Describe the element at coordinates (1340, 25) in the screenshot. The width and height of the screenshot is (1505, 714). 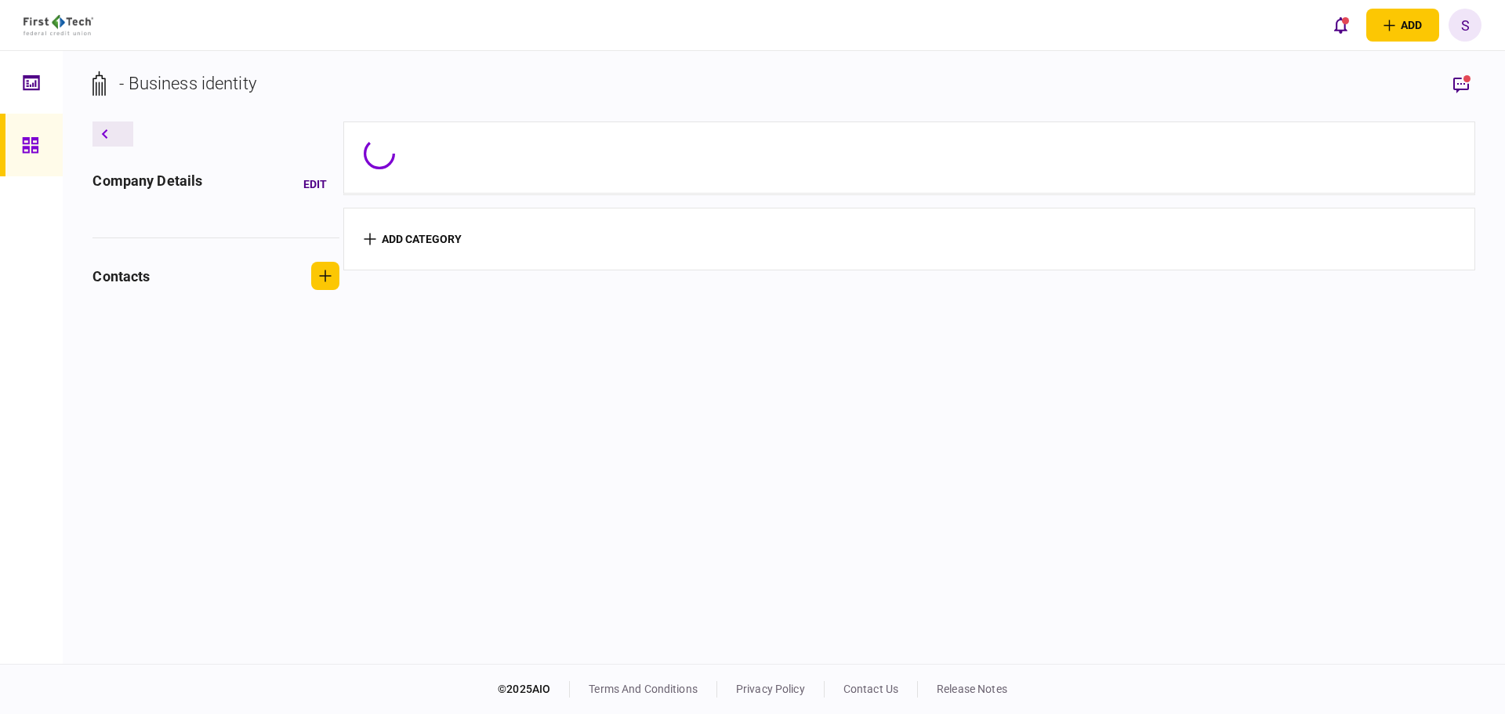
I see `button: open notifications list` at that location.